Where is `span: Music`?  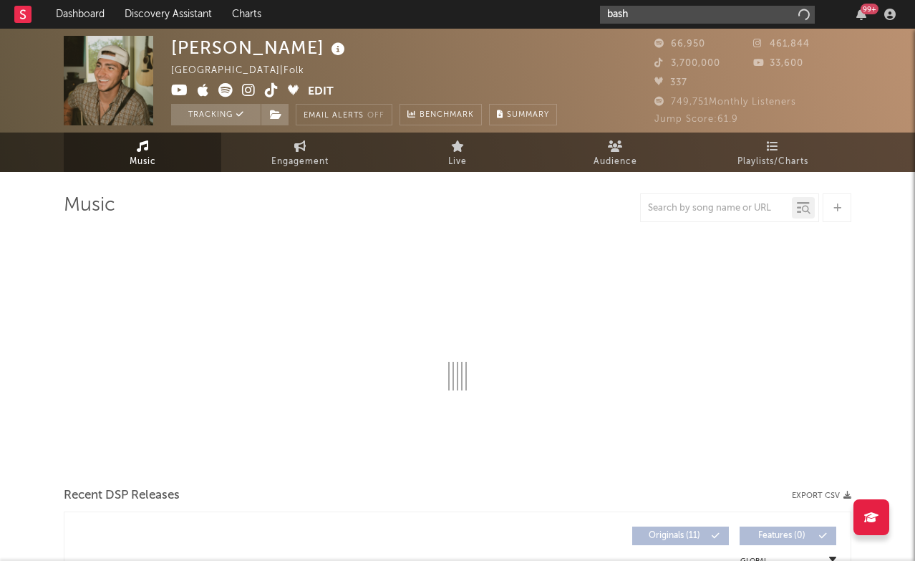
span: Music is located at coordinates (142, 162).